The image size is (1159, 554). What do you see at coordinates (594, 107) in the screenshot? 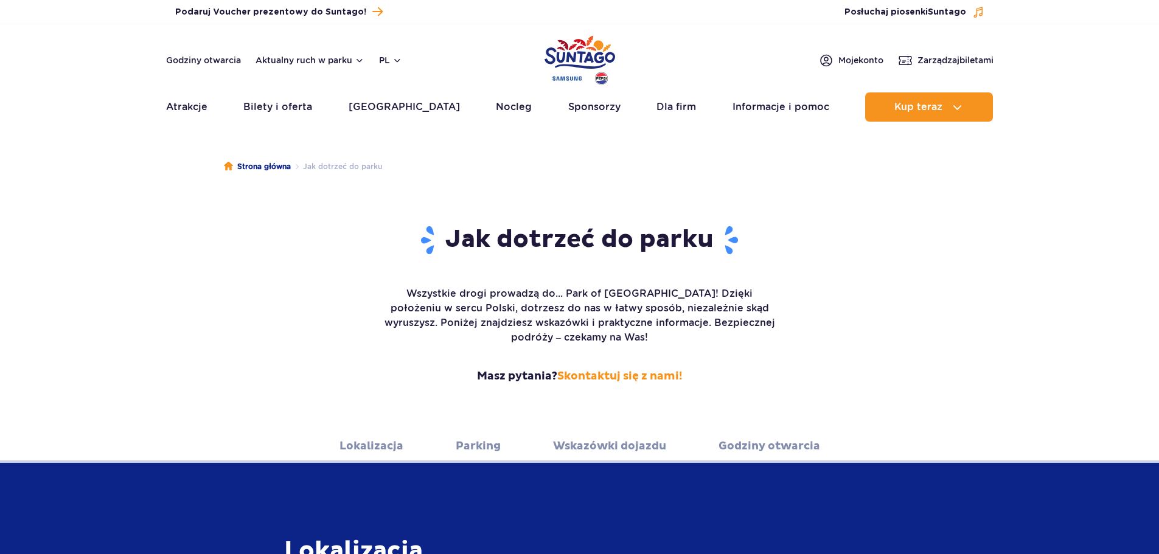
I see `a: Sponsorzy` at bounding box center [594, 107].